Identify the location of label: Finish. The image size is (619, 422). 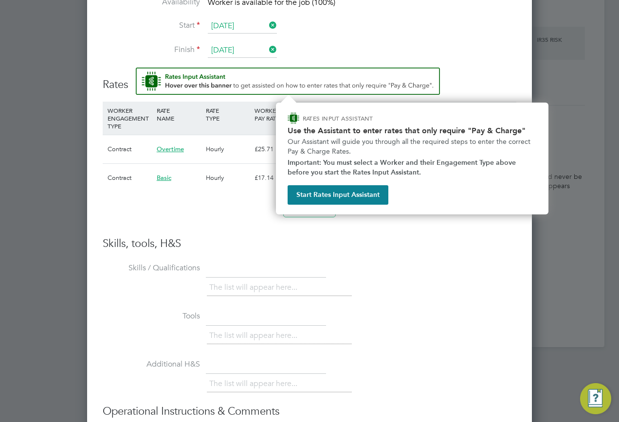
(151, 50).